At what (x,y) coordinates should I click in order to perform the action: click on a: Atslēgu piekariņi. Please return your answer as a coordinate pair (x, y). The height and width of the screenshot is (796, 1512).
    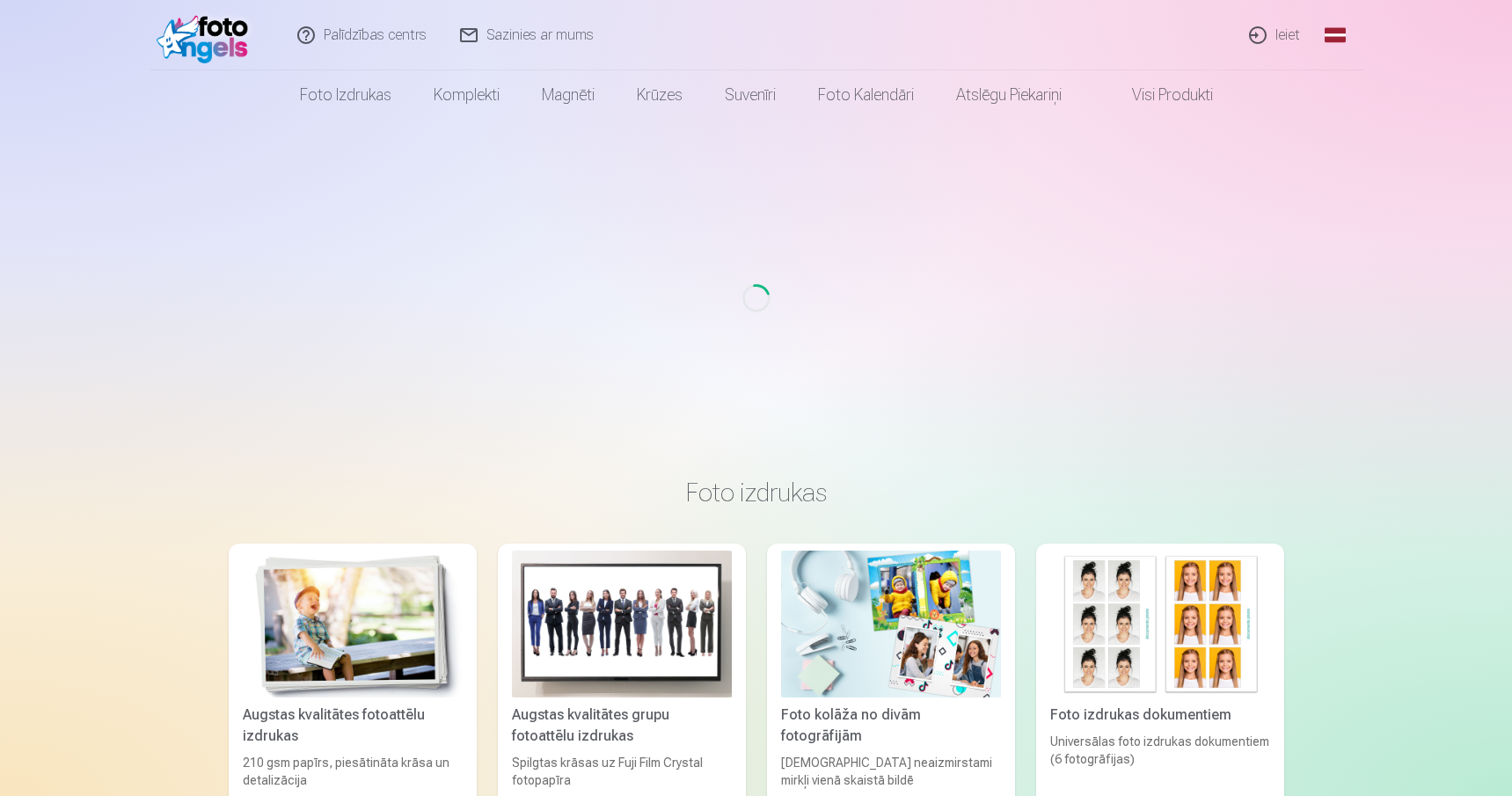
    Looking at the image, I should click on (1009, 95).